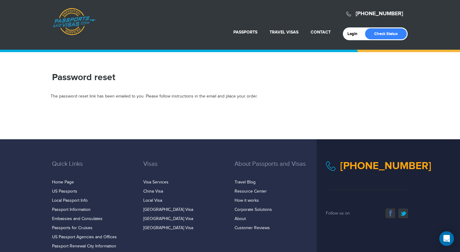 This screenshot has width=460, height=252. Describe the element at coordinates (321, 32) in the screenshot. I see `a: Contact` at that location.